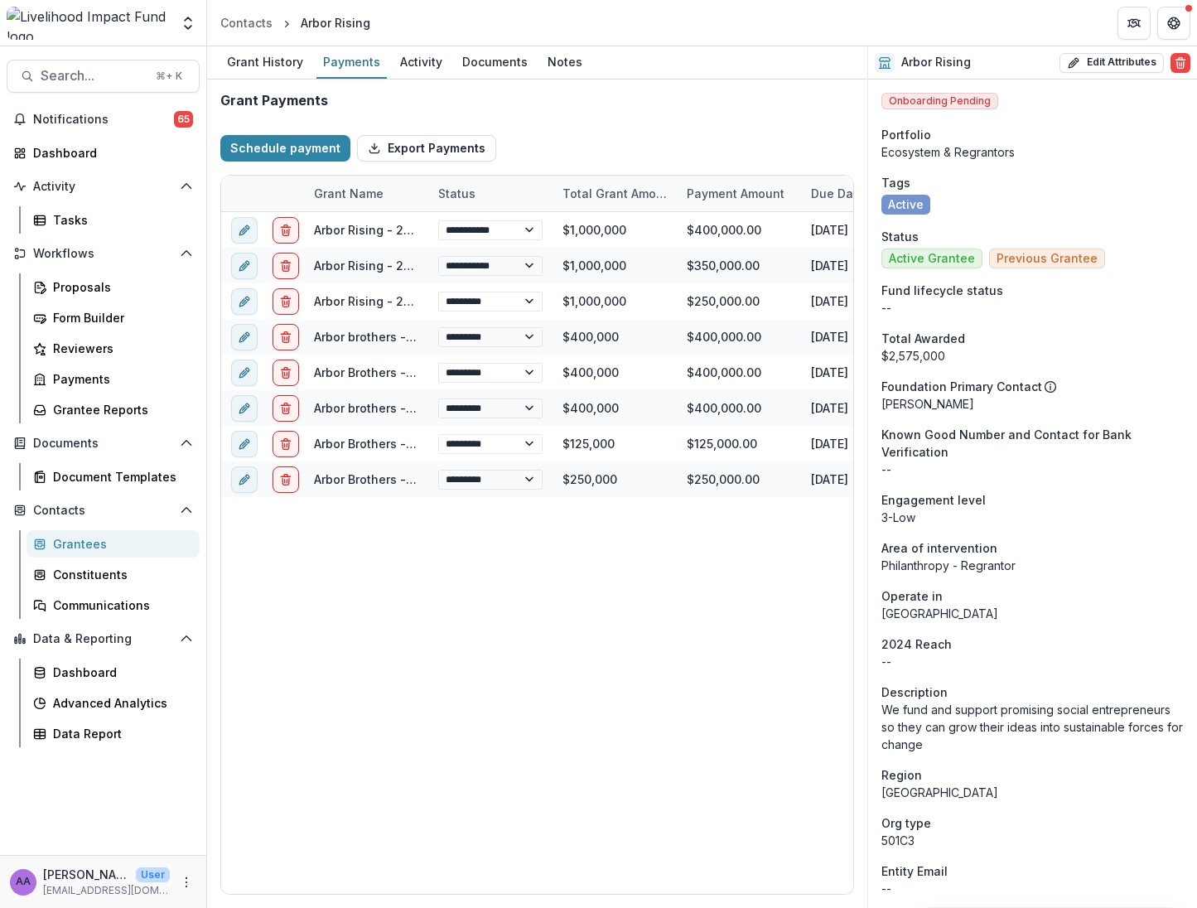 This screenshot has width=1197, height=908. Describe the element at coordinates (103, 639) in the screenshot. I see `button: Open Data & Reporting` at that location.